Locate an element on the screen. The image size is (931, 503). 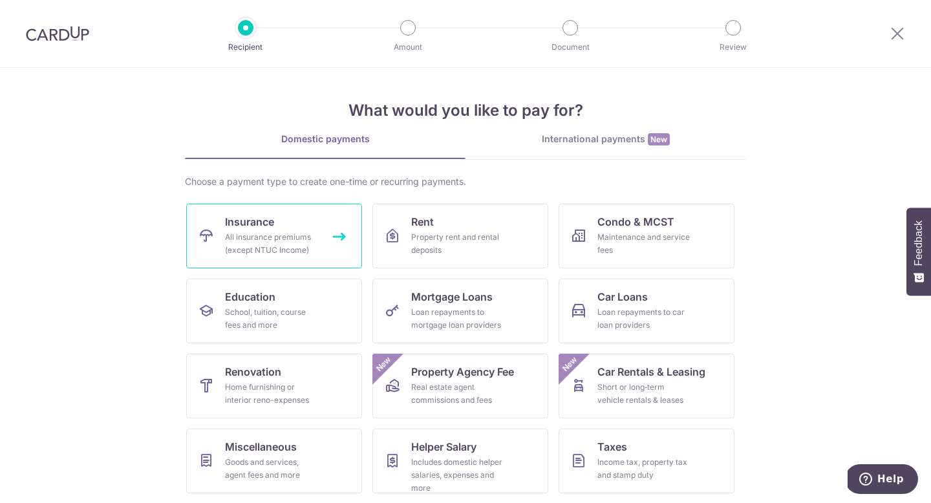
div: School, tuition, course fees and more is located at coordinates (271, 319).